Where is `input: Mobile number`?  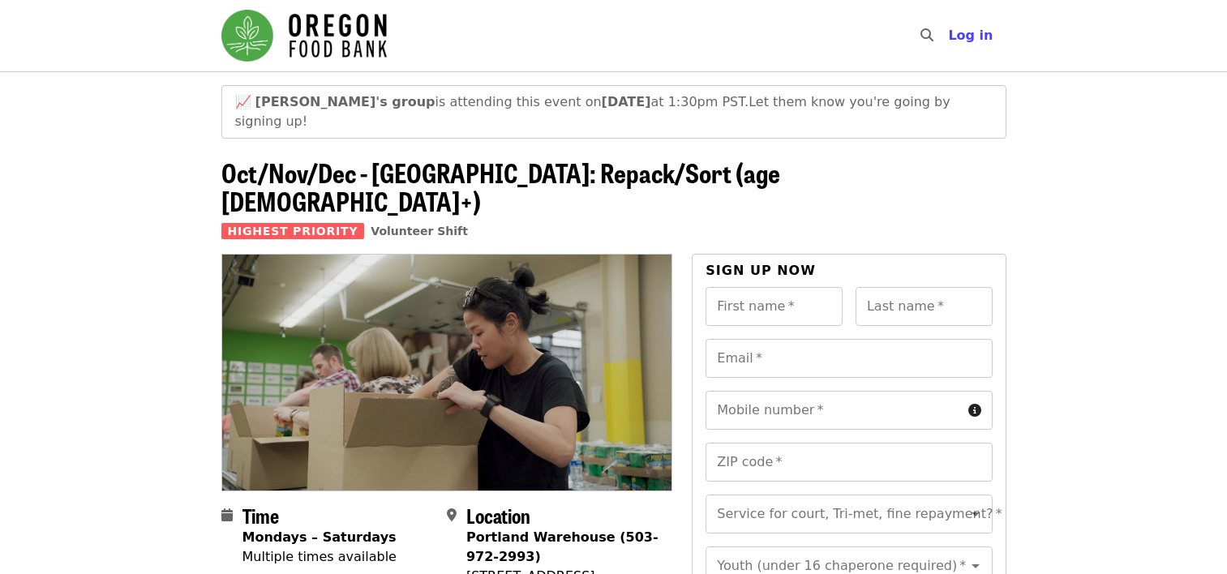
input: Mobile number is located at coordinates (833, 410).